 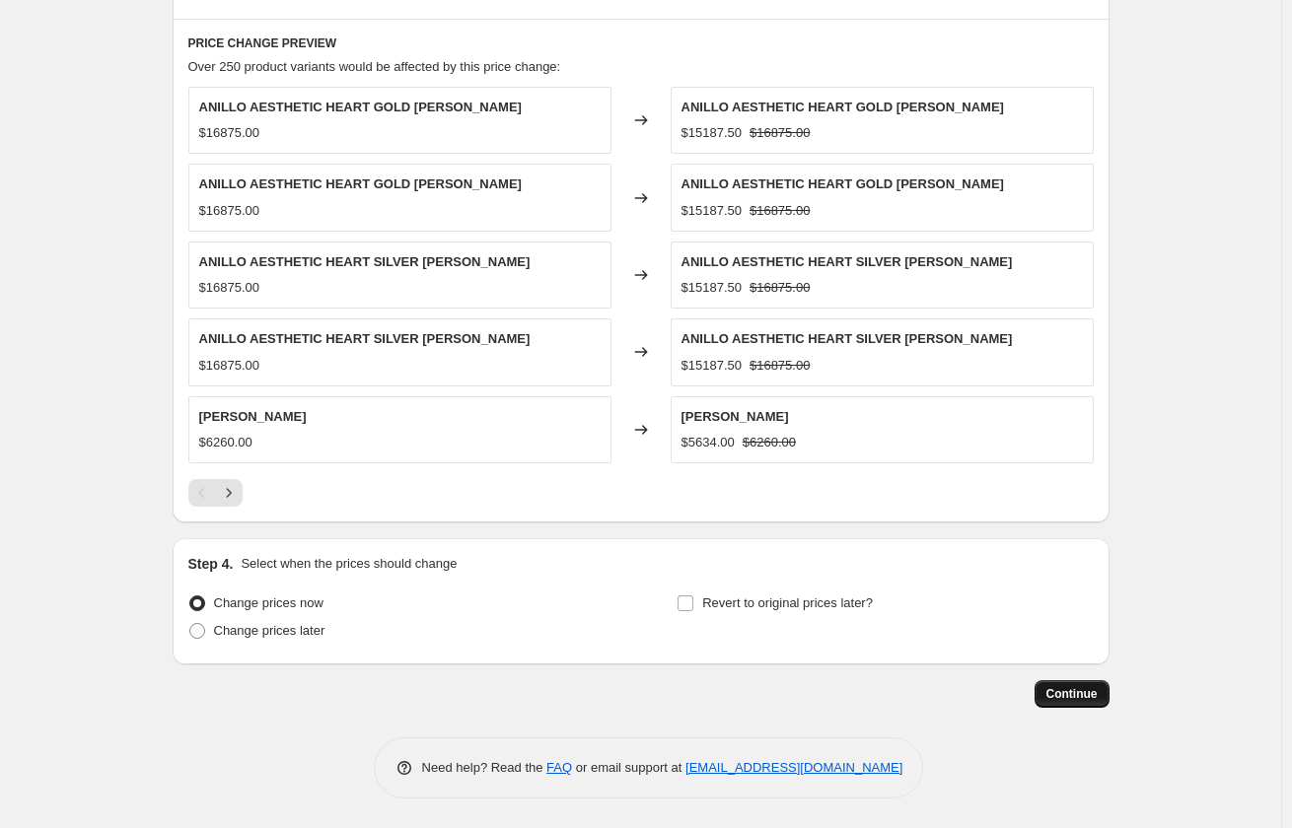 I want to click on strike: $6260.00, so click(x=769, y=443).